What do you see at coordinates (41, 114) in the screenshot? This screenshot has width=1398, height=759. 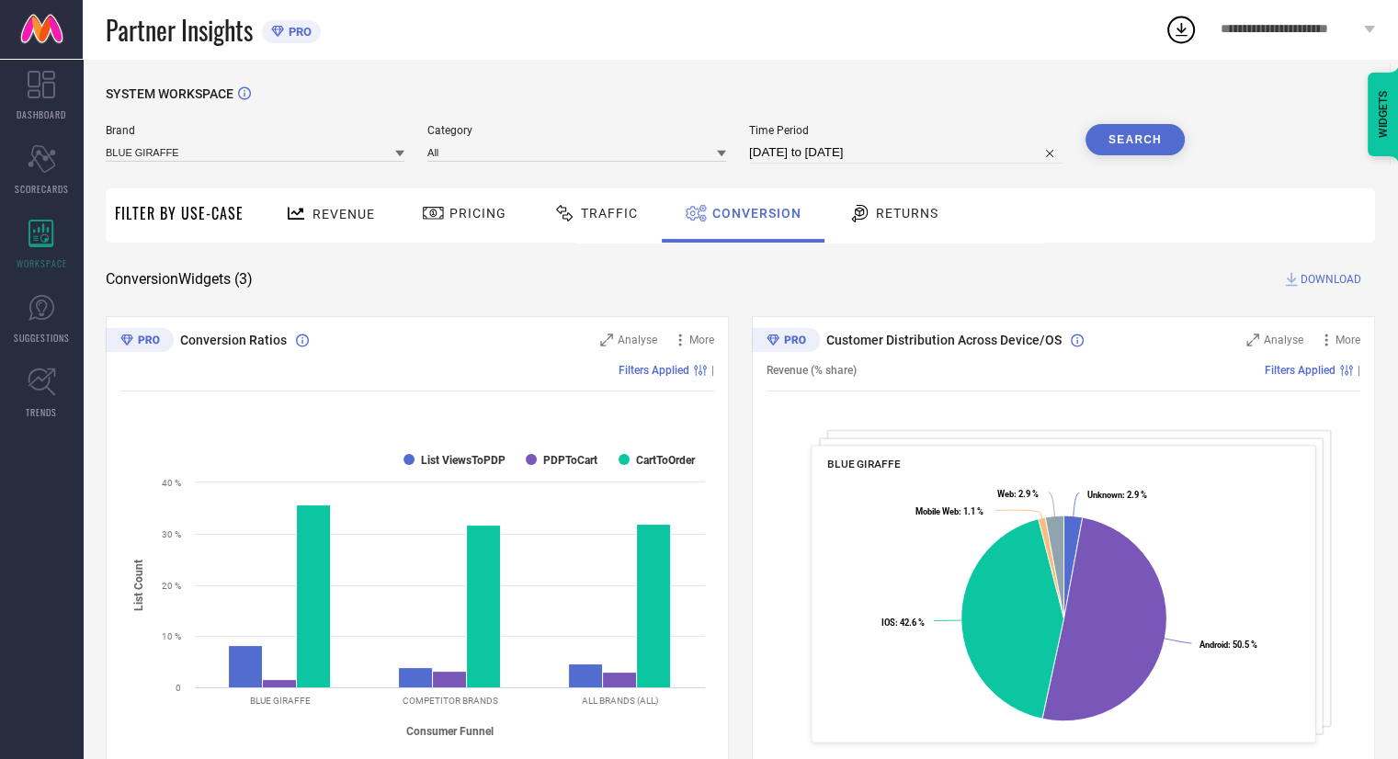 I see `span: DASHBOARD` at bounding box center [41, 114].